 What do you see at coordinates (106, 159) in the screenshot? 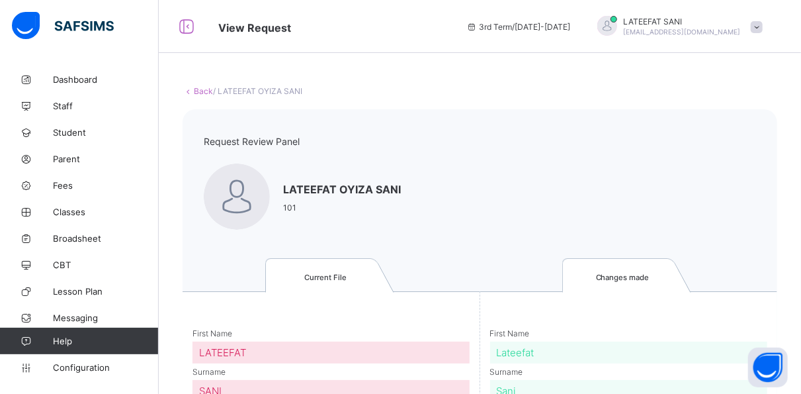
I see `span: Parent` at bounding box center [106, 159].